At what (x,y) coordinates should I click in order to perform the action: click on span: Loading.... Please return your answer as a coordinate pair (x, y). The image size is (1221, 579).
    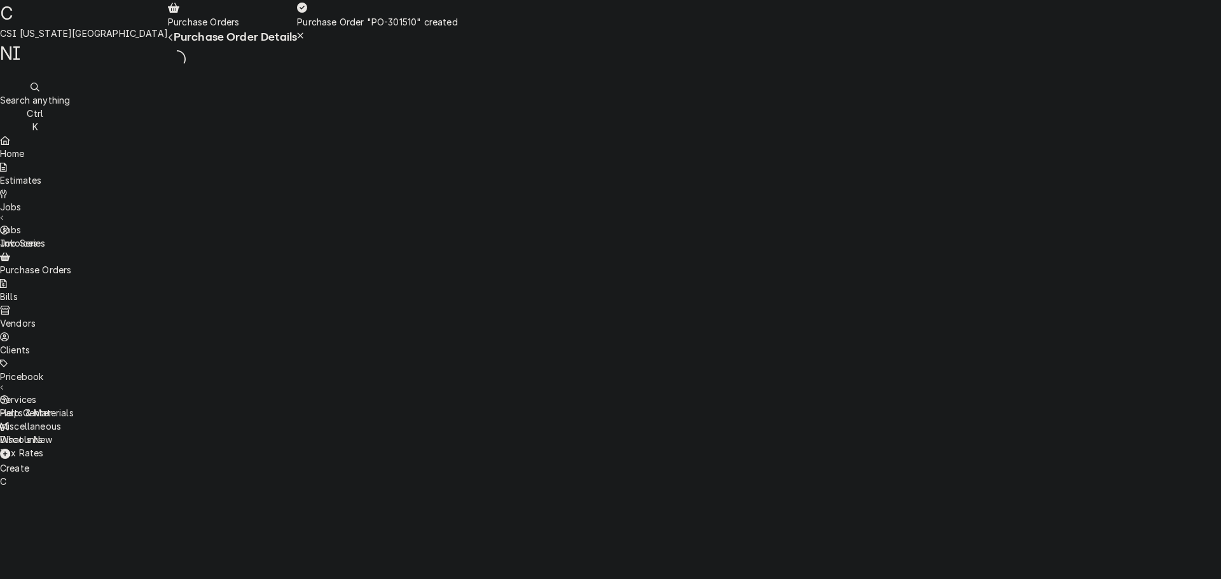
    Looking at the image, I should click on (177, 59).